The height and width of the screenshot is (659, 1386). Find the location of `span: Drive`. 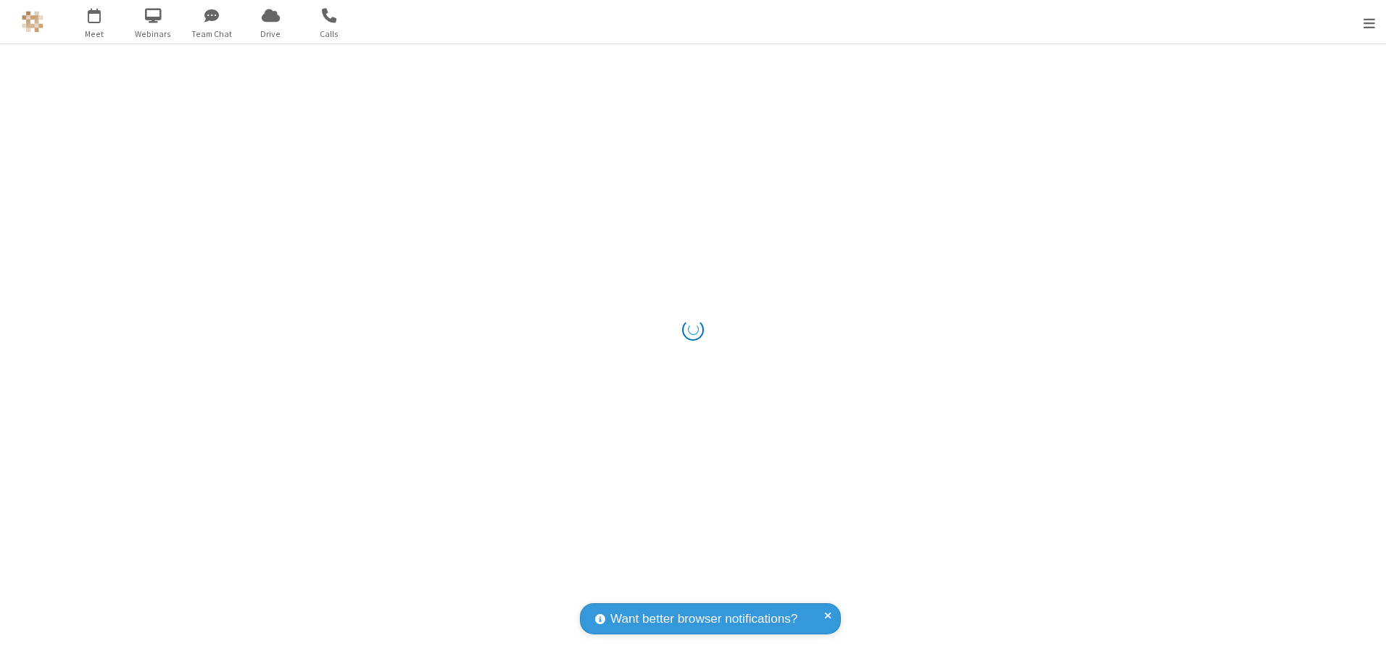

span: Drive is located at coordinates (270, 34).